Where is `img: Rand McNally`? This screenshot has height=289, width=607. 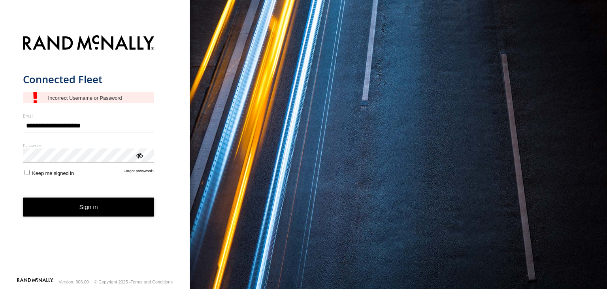
img: Rand McNally is located at coordinates (89, 43).